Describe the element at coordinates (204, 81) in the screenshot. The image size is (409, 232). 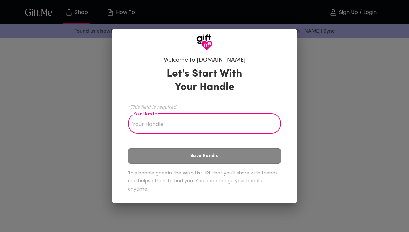
I see `h3: Let's Start With Your Handle` at that location.